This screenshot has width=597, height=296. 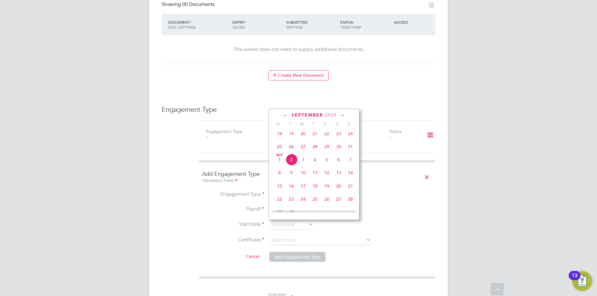 I want to click on span: M, so click(x=278, y=124).